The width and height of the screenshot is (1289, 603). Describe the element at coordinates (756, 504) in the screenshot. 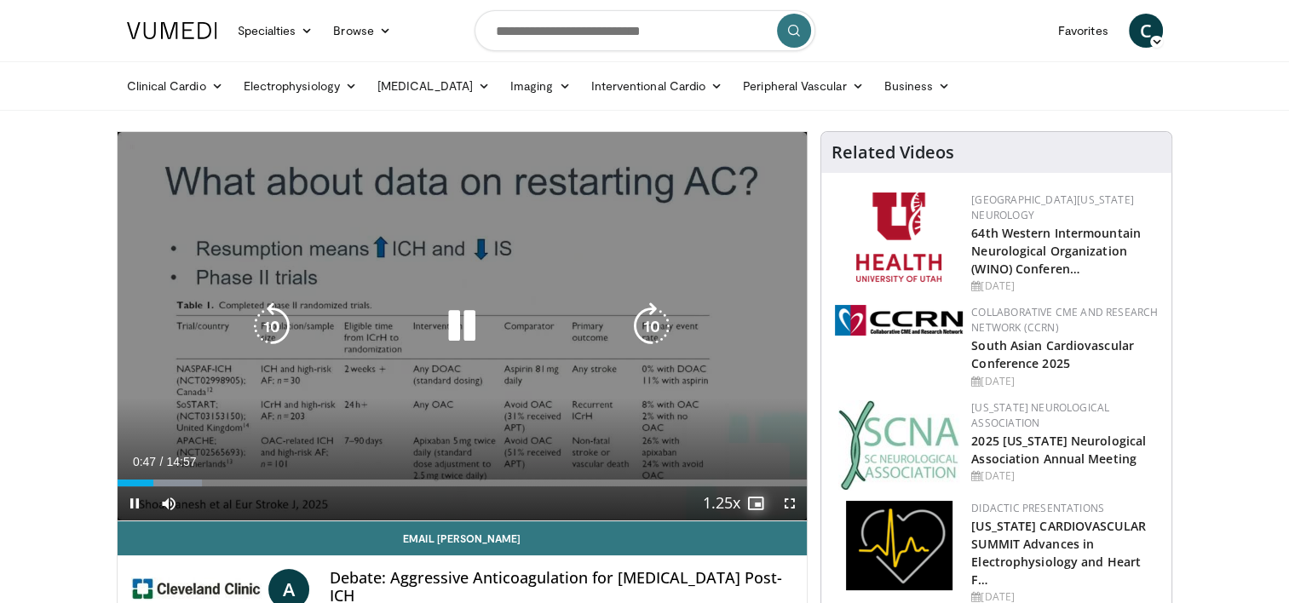

I see `button: Enable picture-in-picture mode` at that location.